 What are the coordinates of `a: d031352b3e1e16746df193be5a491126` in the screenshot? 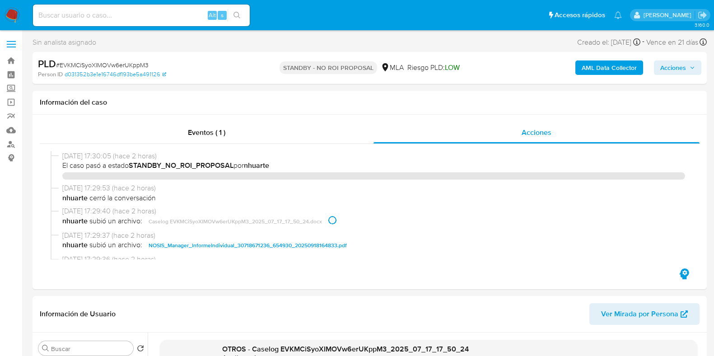 It's located at (115, 74).